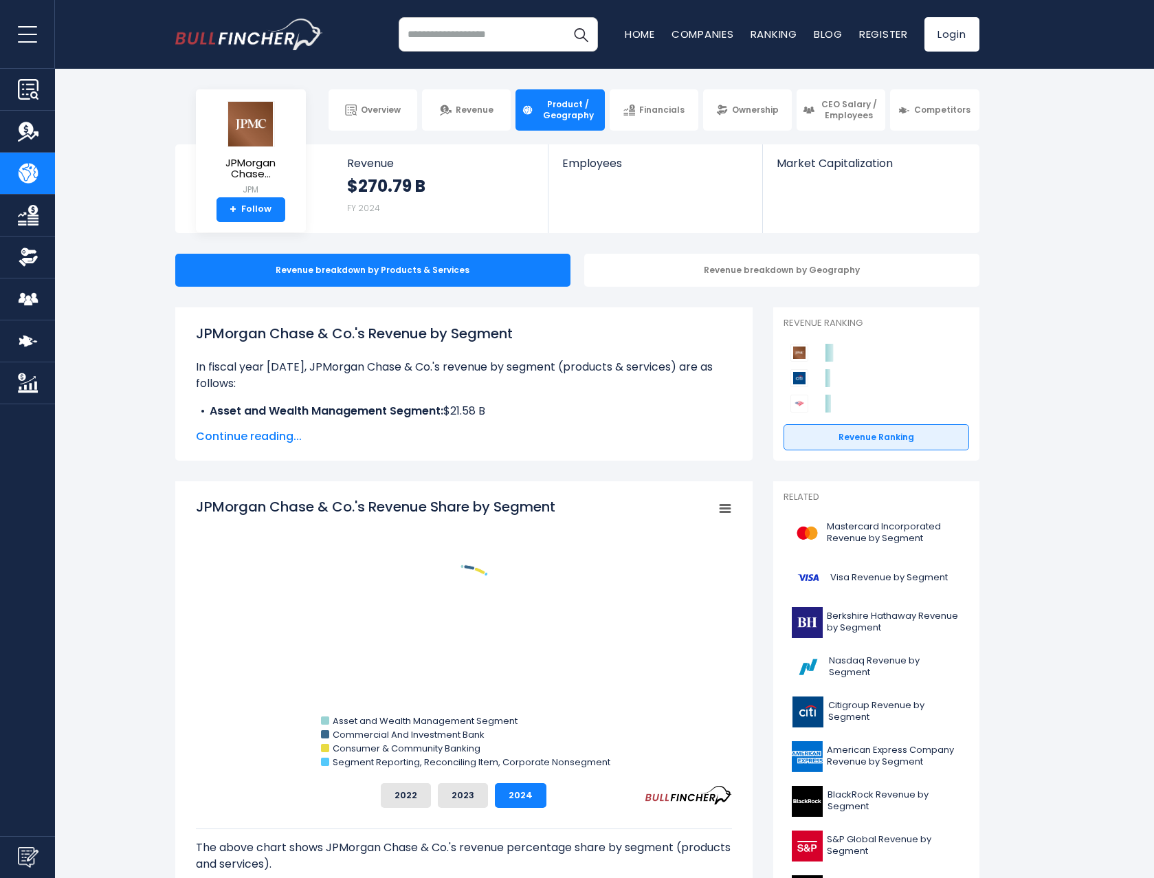 The image size is (1154, 878). I want to click on span: Overview, so click(381, 110).